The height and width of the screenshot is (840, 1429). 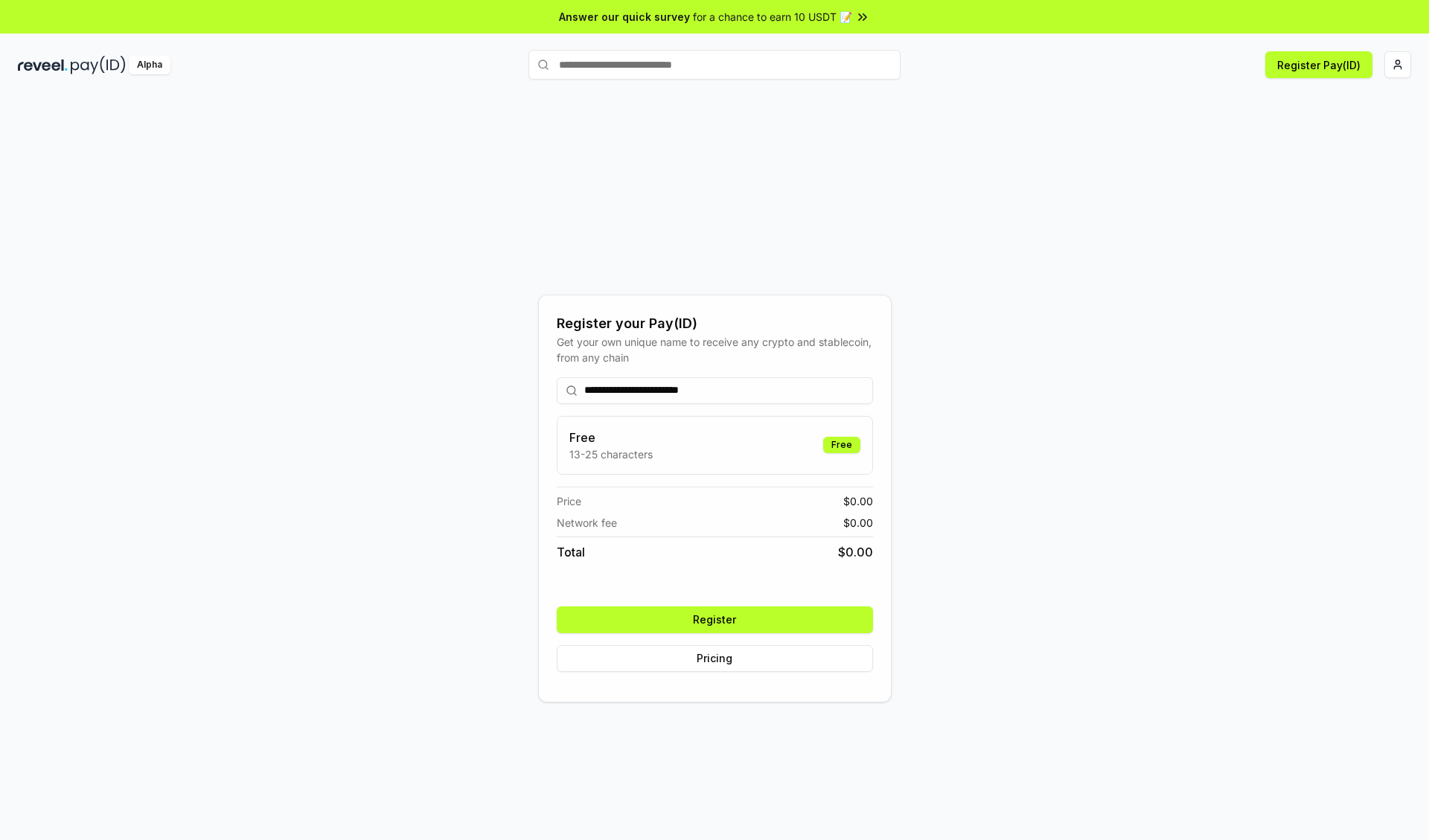 What do you see at coordinates (98, 65) in the screenshot?
I see `img: pay_id` at bounding box center [98, 65].